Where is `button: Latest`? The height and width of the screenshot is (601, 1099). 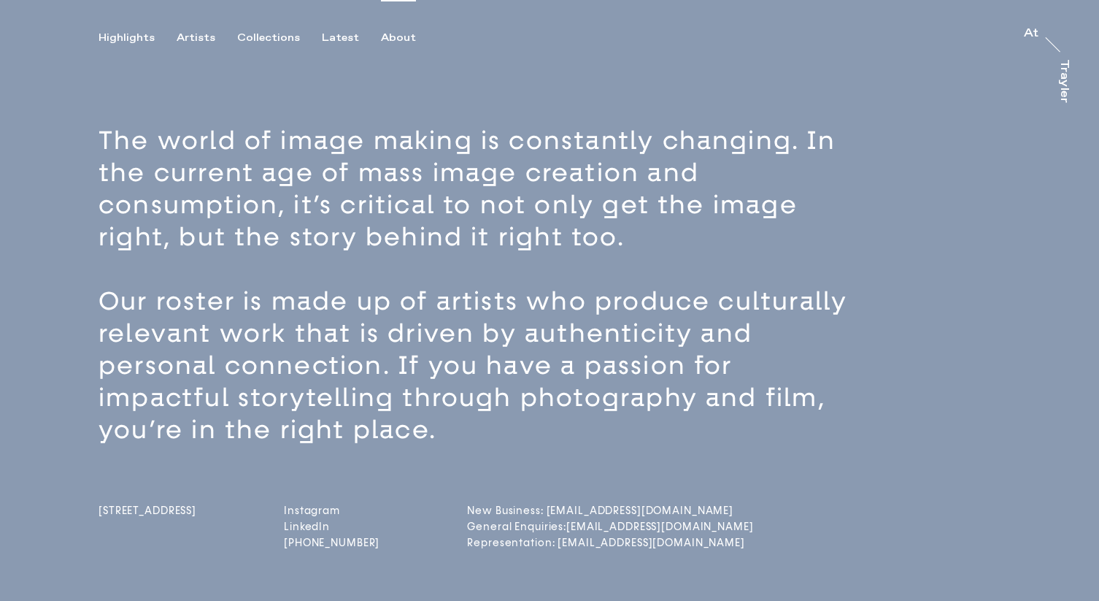
button: Latest is located at coordinates (351, 38).